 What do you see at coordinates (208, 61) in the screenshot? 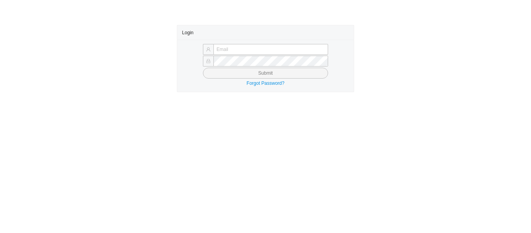
I see `span: lock` at bounding box center [208, 61].